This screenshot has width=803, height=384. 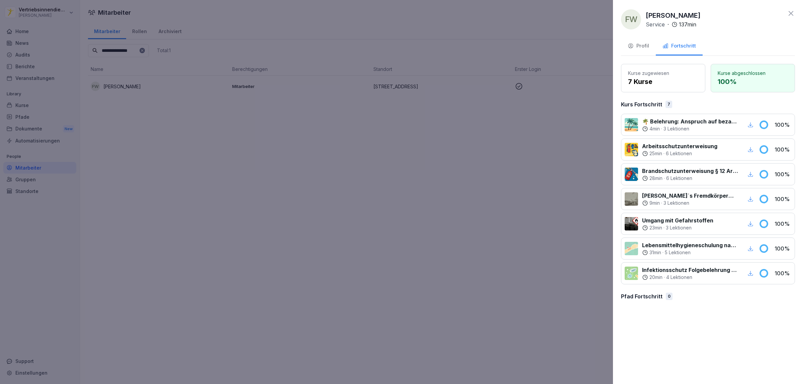 What do you see at coordinates (663, 73) in the screenshot?
I see `p: Kurse zugewiesen` at bounding box center [663, 73].